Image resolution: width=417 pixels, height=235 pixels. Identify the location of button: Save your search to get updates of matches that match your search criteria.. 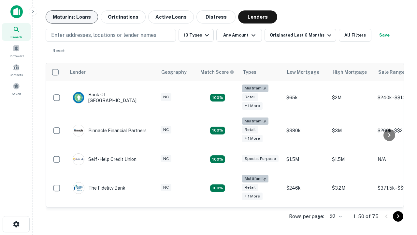
(385, 35).